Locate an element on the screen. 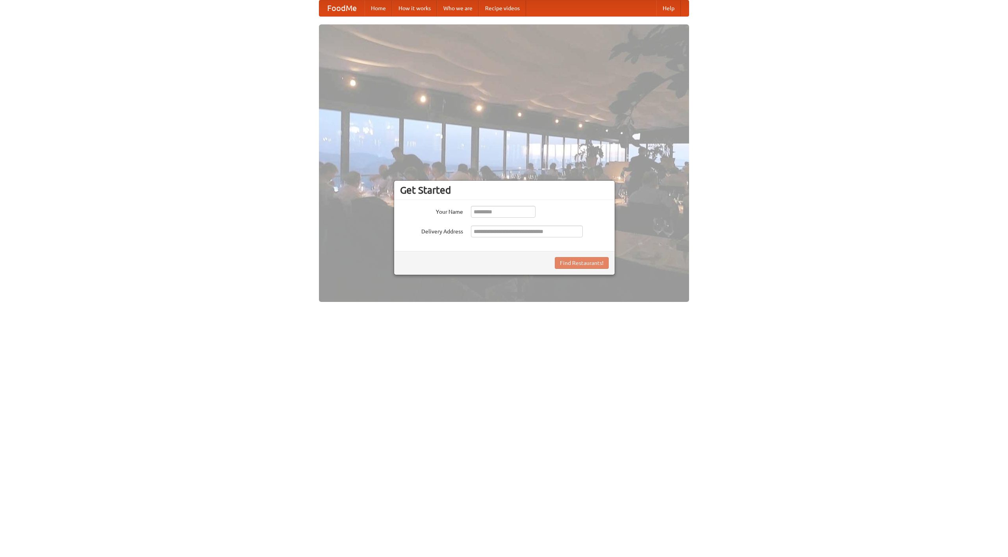 This screenshot has height=557, width=1008. a: How it works is located at coordinates (415, 8).